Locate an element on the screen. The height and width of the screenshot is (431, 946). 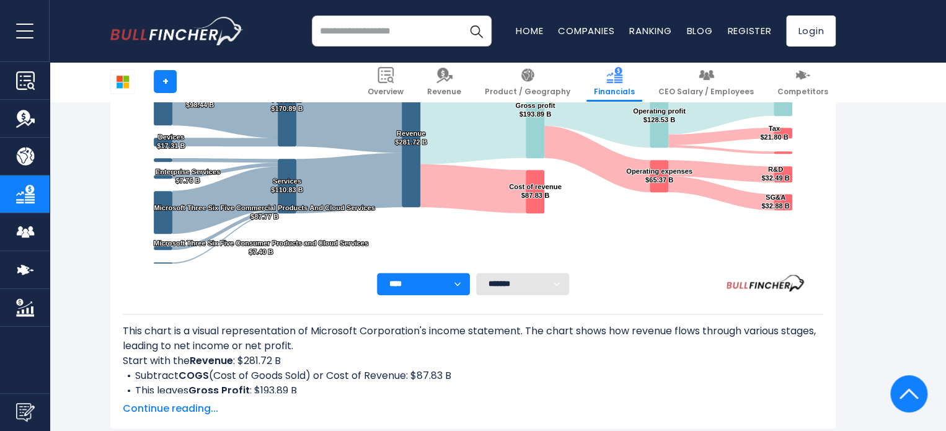
text: Tax $21.80 B is located at coordinates (774, 133).